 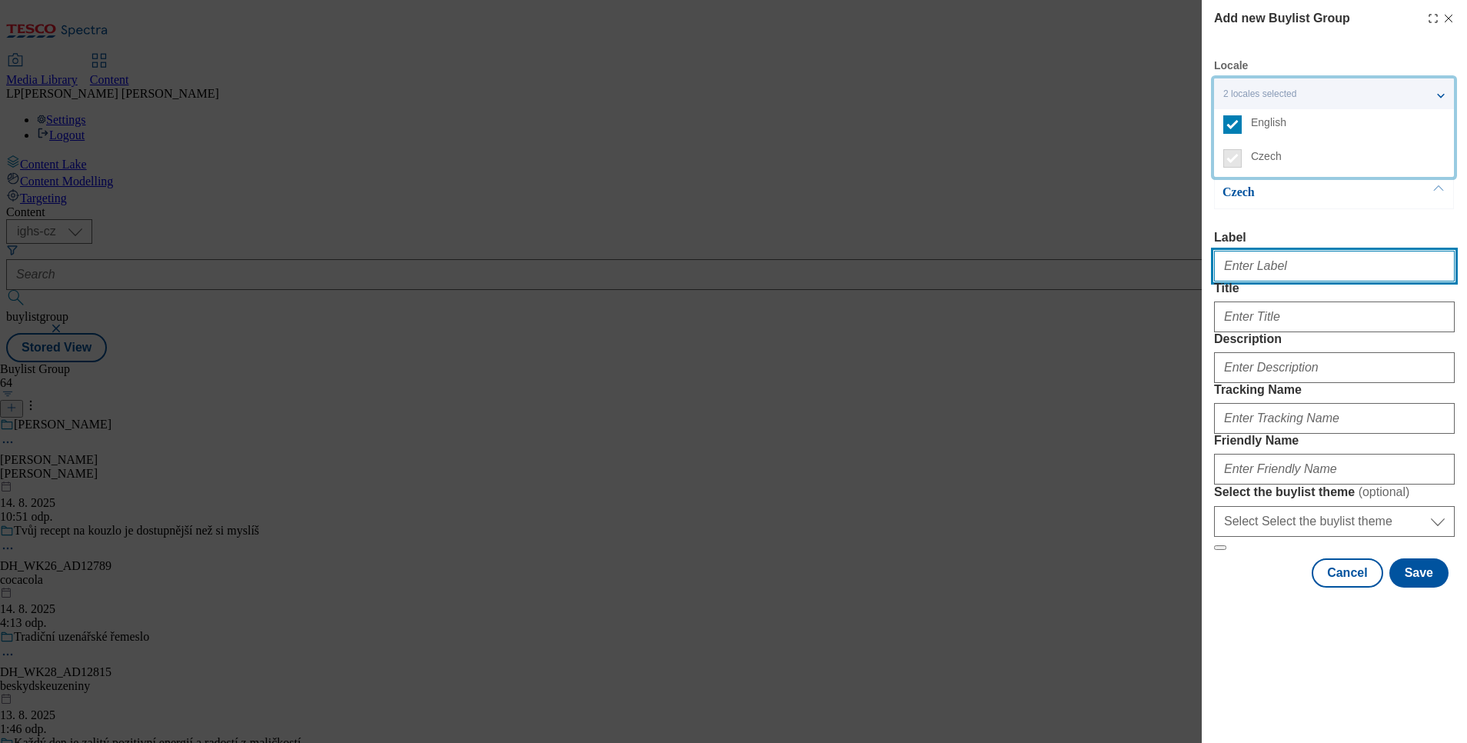 I want to click on label: Label, so click(x=1334, y=238).